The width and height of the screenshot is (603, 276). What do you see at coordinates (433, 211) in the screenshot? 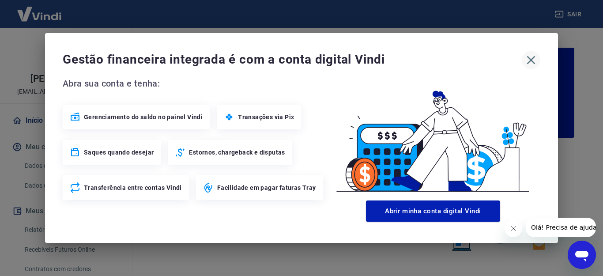
I see `button: Abrir minha conta digital Vindi` at bounding box center [433, 211].